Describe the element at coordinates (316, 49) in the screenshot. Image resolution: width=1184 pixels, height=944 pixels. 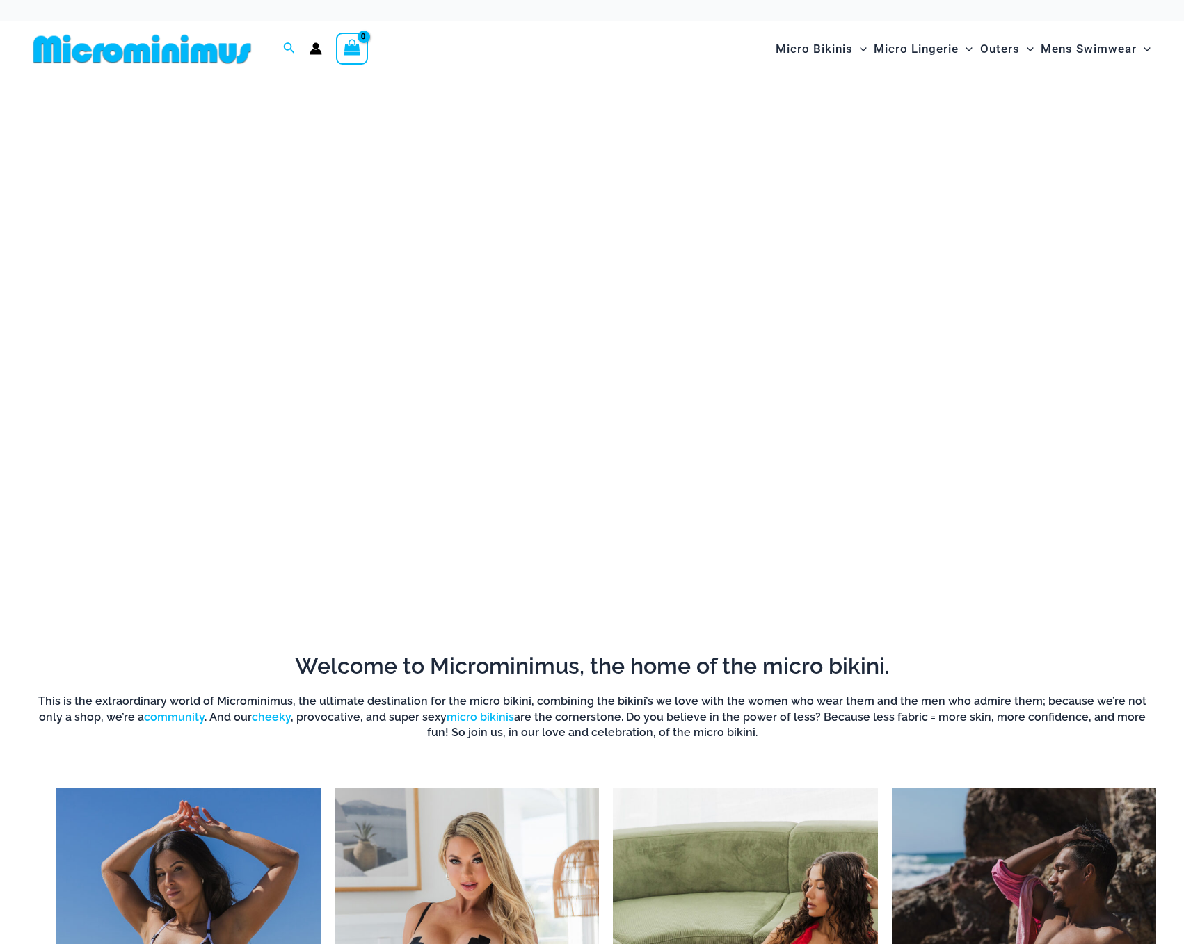
I see `a: Account icon link` at that location.